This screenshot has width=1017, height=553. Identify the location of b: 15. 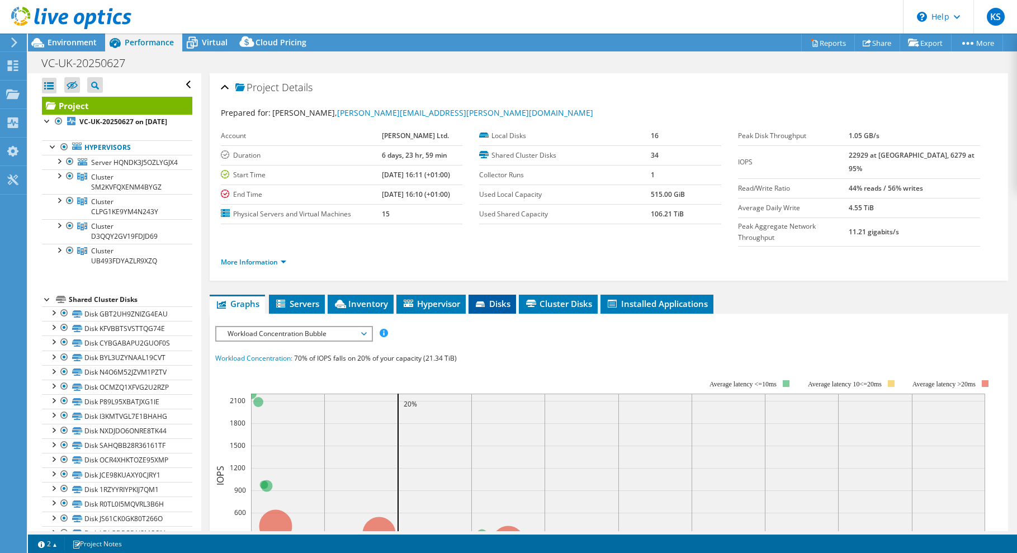
(386, 213).